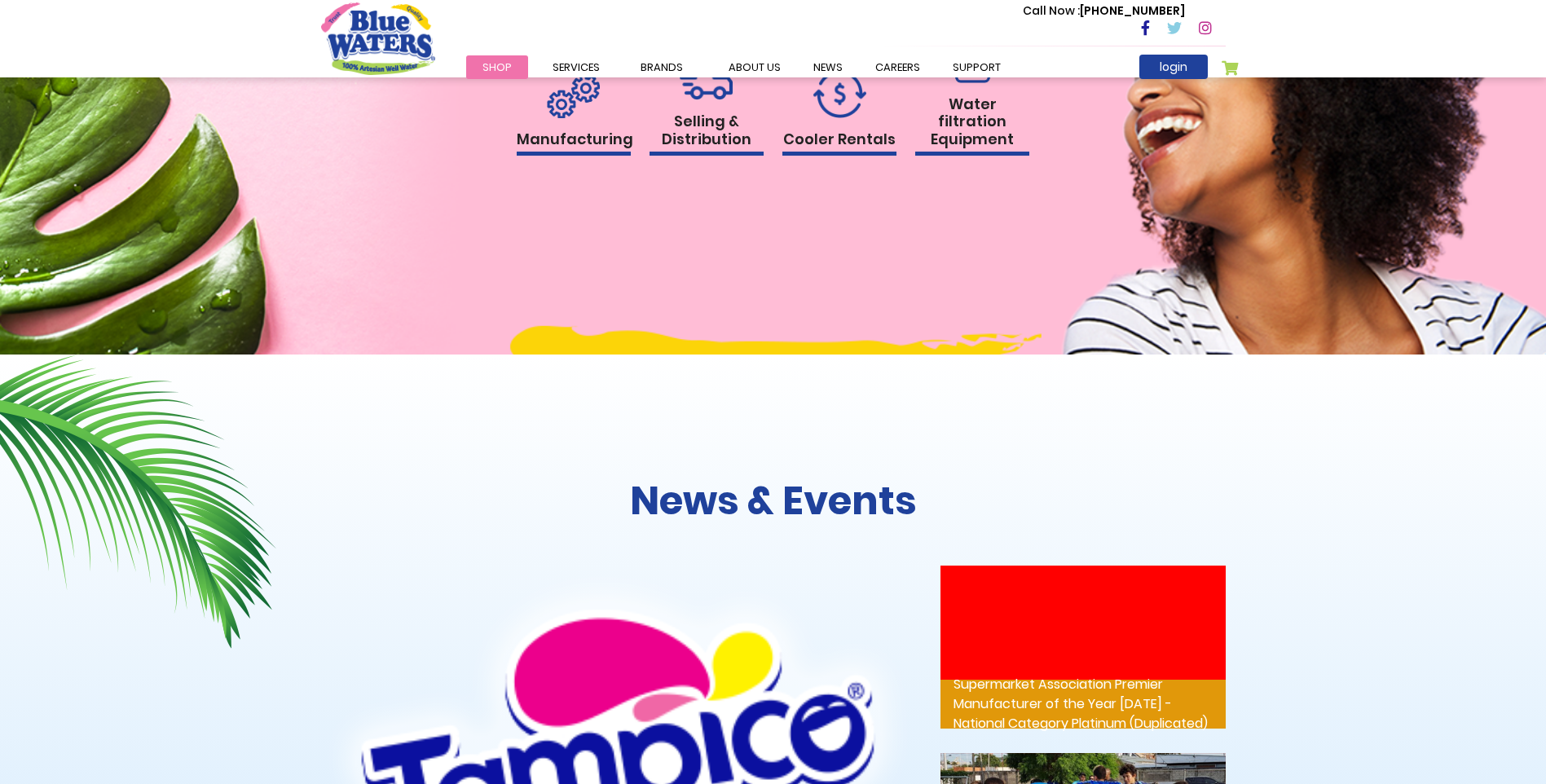  What do you see at coordinates (707, 109) in the screenshot?
I see `a: Selling & Distribution` at bounding box center [707, 109].